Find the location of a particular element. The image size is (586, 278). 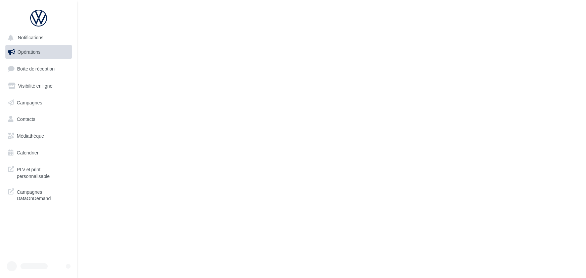

a: Campagnes DataOnDemand is located at coordinates (39, 195).